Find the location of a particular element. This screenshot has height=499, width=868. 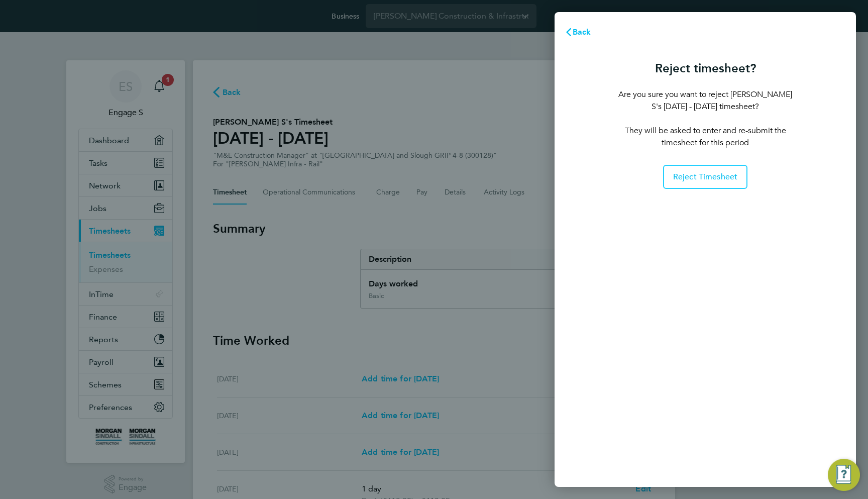

button: Back is located at coordinates (578, 32).